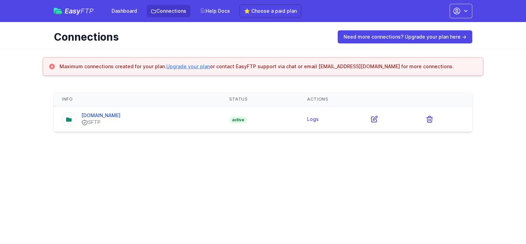 This screenshot has height=244, width=526. I want to click on img: easyftp_logo.png, so click(58, 11).